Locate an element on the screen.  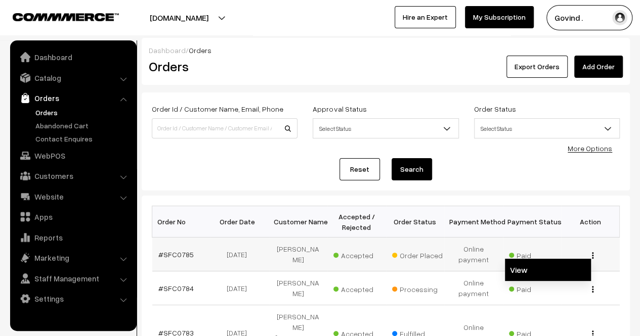
a: #SFC0785 is located at coordinates (176, 254).